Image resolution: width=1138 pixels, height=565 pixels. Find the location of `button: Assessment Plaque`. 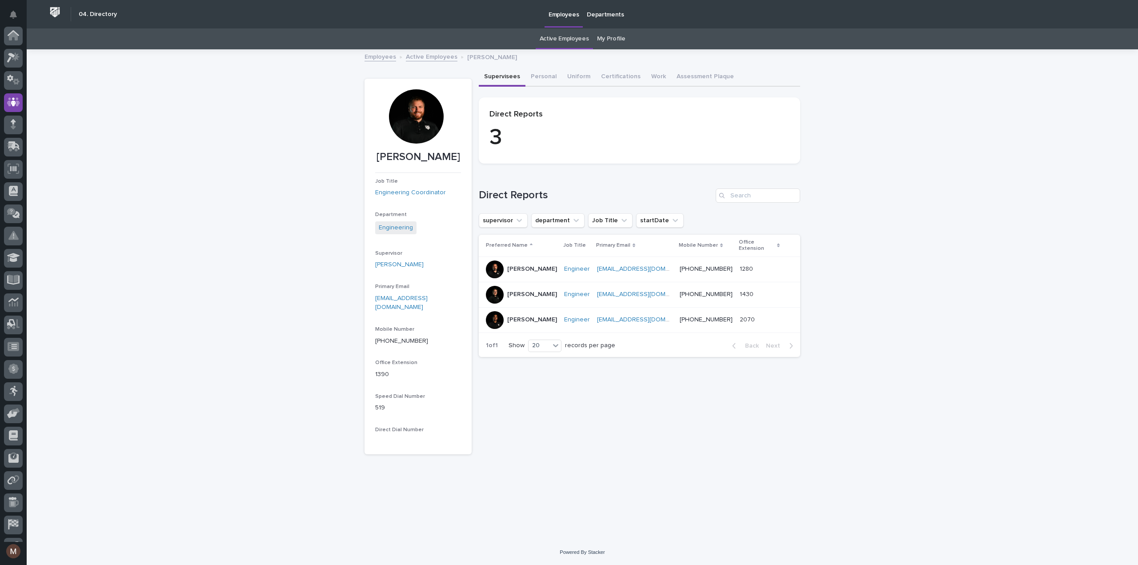

button: Assessment Plaque is located at coordinates (705, 77).